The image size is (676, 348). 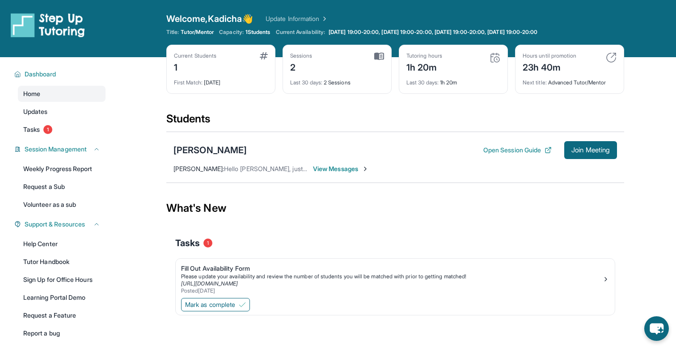 What do you see at coordinates (62, 187) in the screenshot?
I see `a: Request a Sub` at bounding box center [62, 187].